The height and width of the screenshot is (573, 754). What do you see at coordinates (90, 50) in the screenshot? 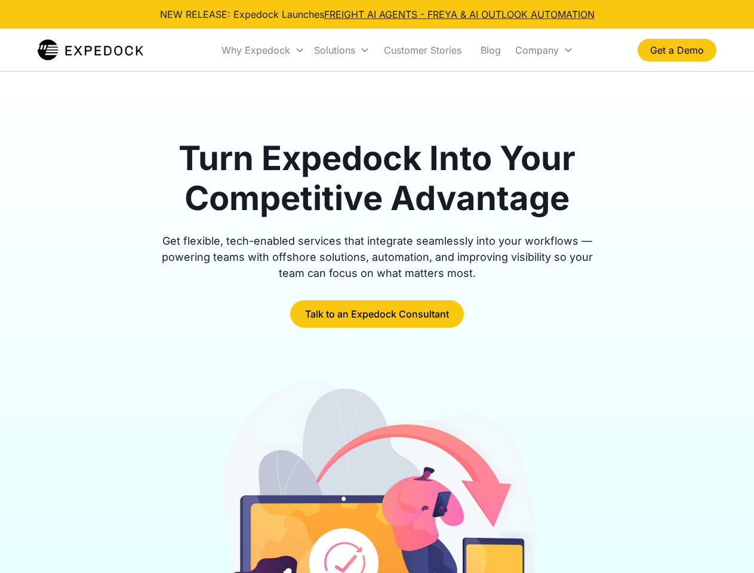
I see `img: Expedock Logo` at bounding box center [90, 50].